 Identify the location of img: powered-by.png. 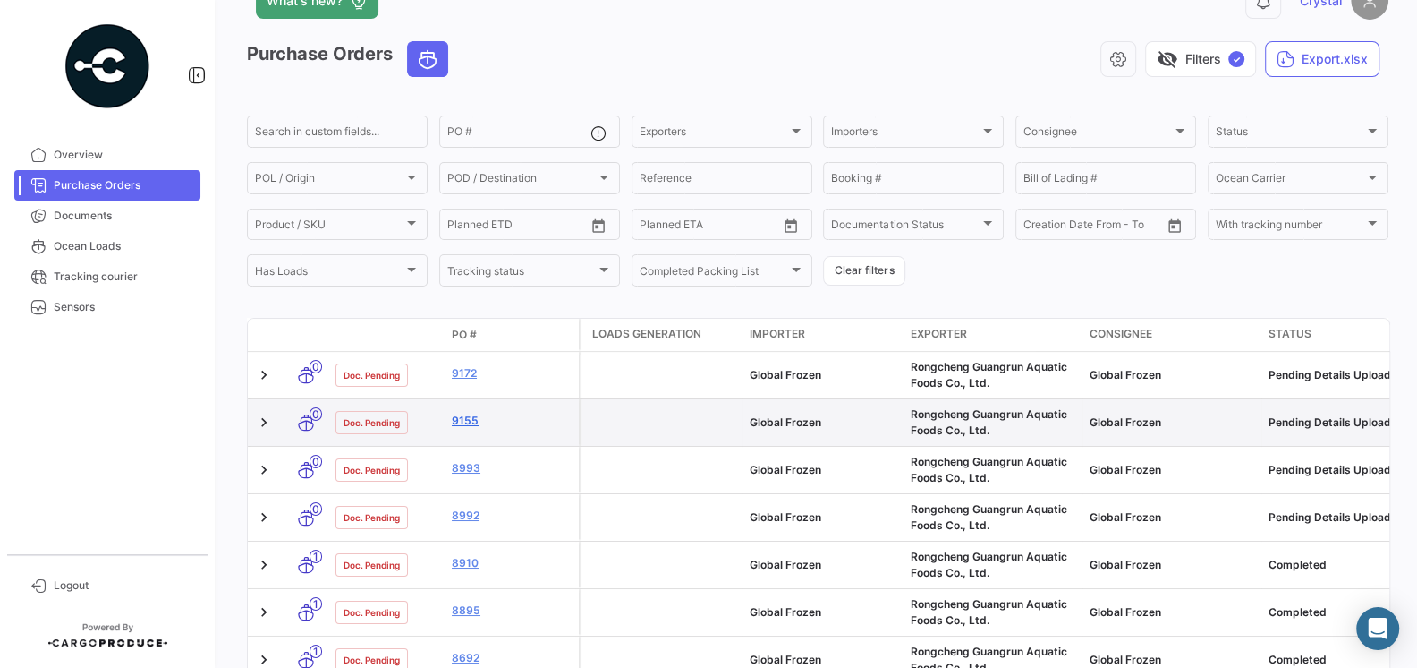
(107, 66).